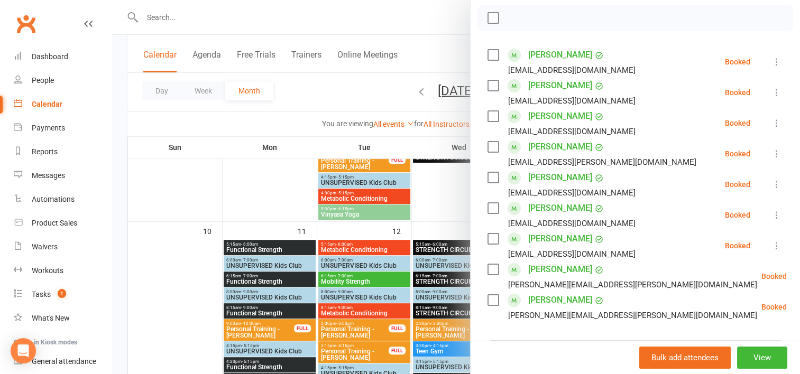 This screenshot has width=800, height=374. I want to click on button: View, so click(762, 358).